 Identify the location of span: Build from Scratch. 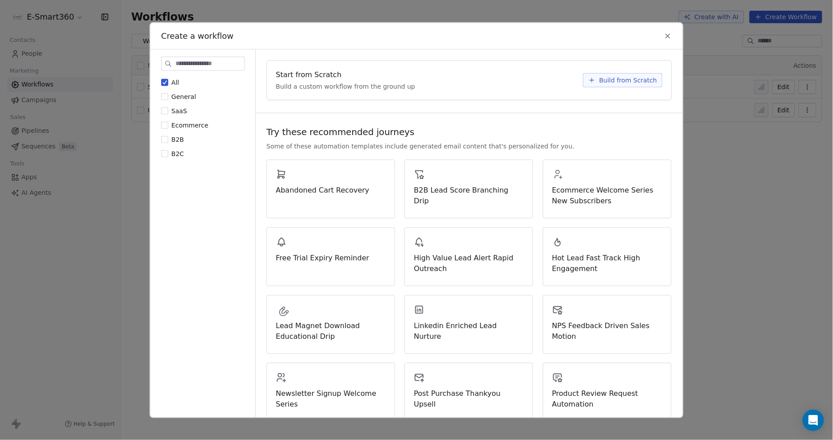
(628, 80).